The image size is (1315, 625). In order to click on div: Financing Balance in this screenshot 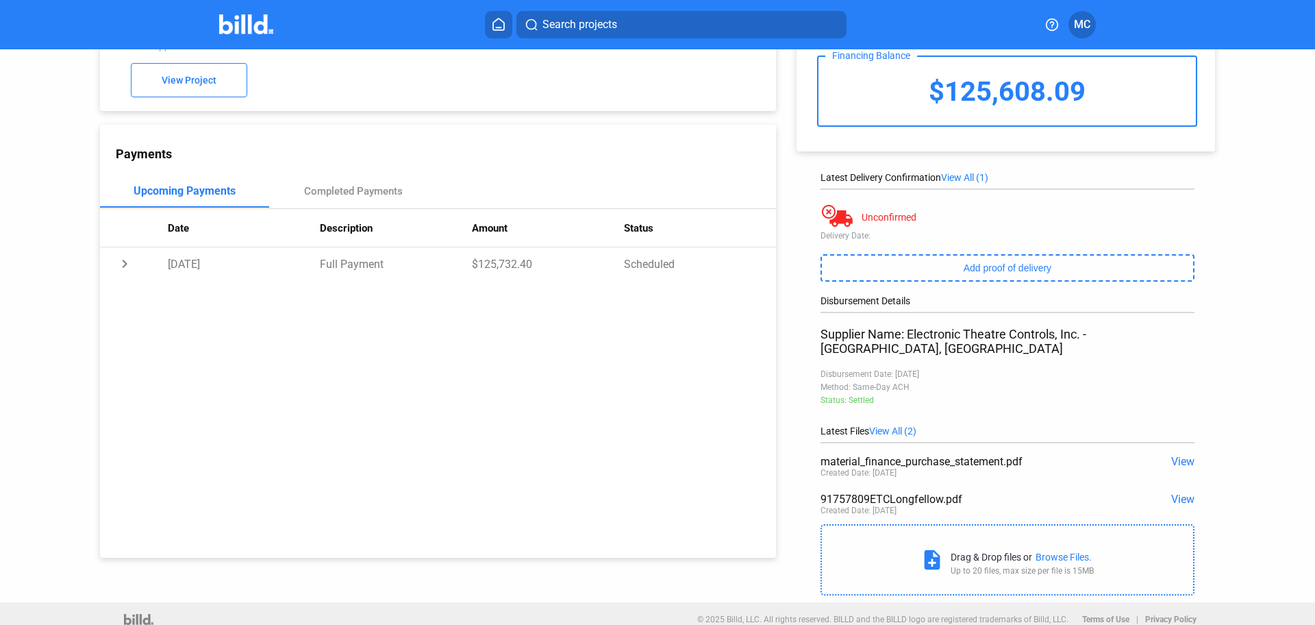, I will do `click(871, 55)`.